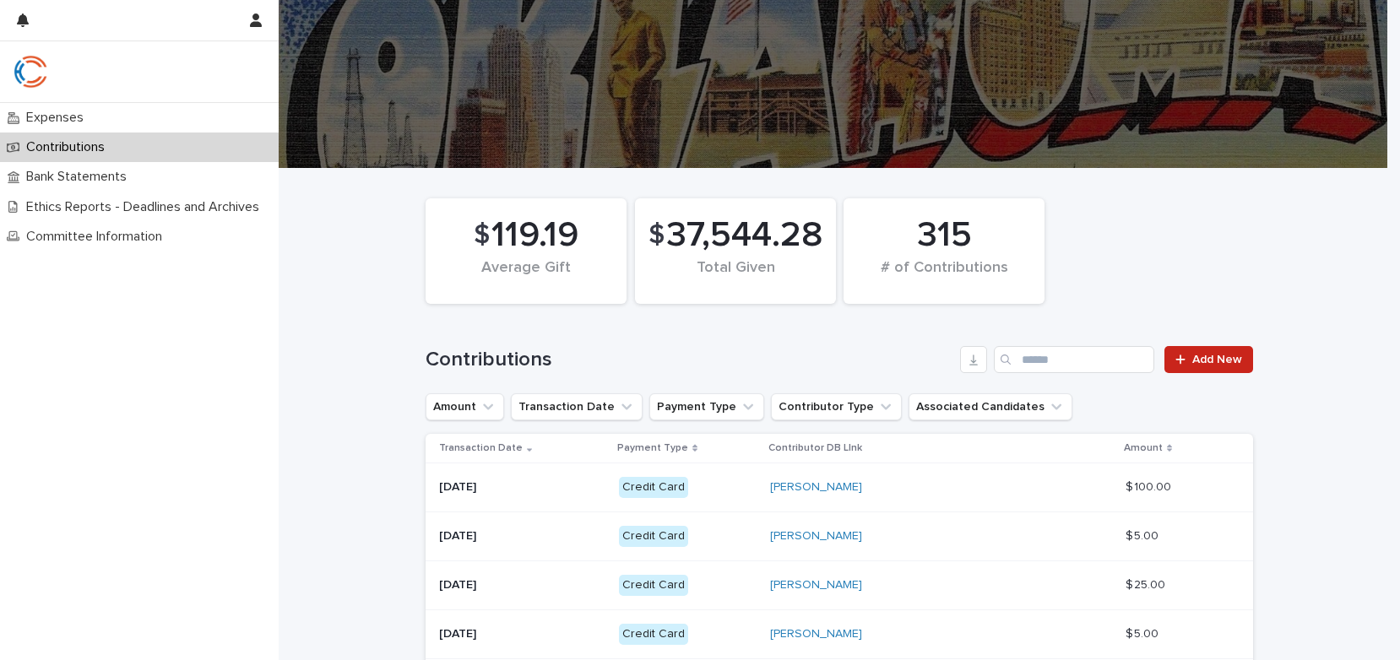  I want to click on img: qJrBEDQOT26p5MY9181R, so click(30, 72).